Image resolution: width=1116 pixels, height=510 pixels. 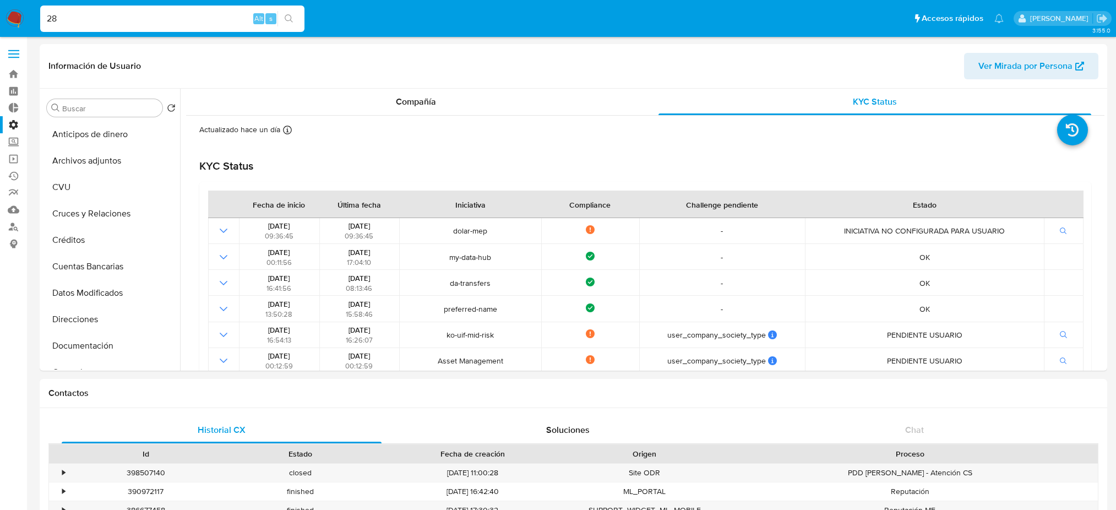 What do you see at coordinates (111, 372) in the screenshot?
I see `button: General` at bounding box center [111, 372].